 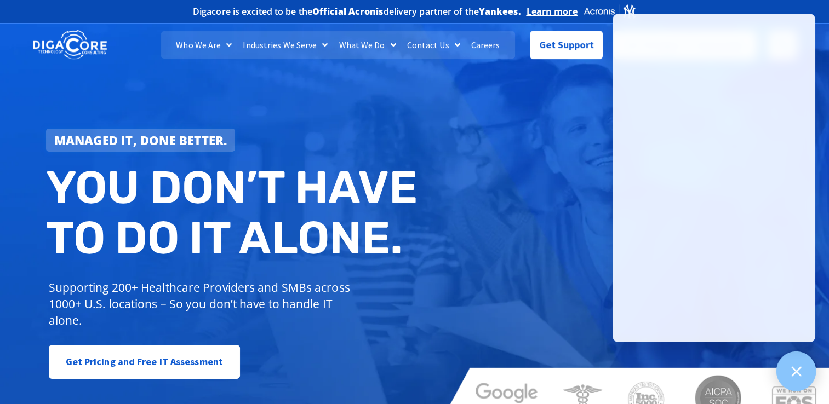 I want to click on a: What We Do, so click(x=367, y=45).